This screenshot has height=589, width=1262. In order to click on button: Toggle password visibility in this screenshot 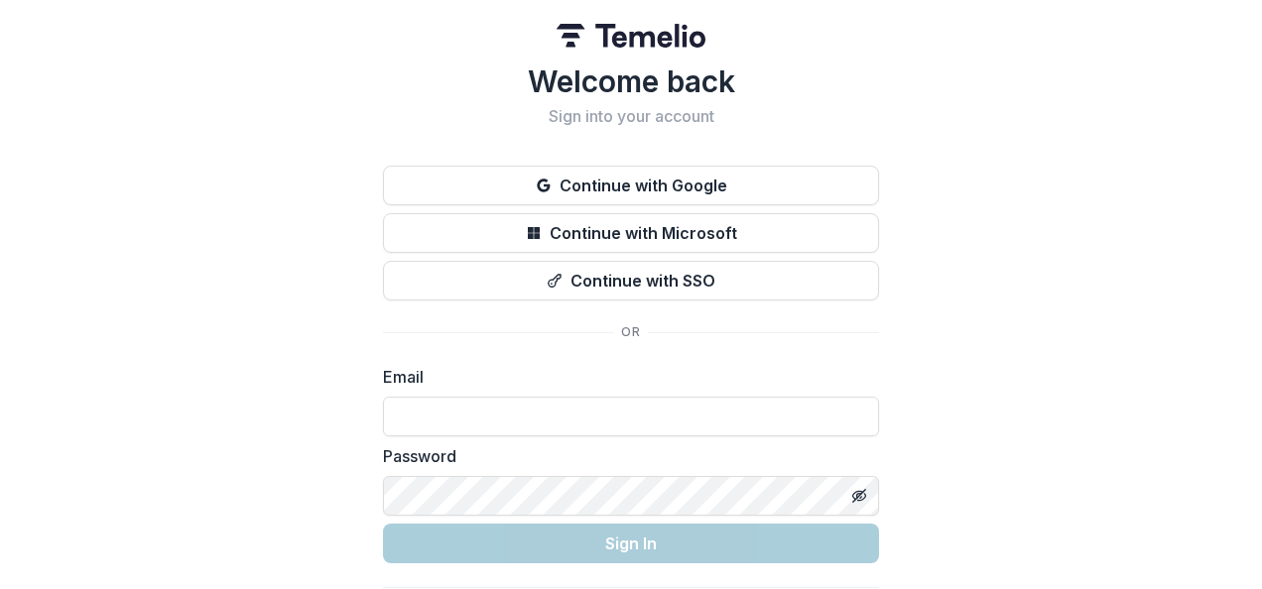, I will do `click(859, 496)`.